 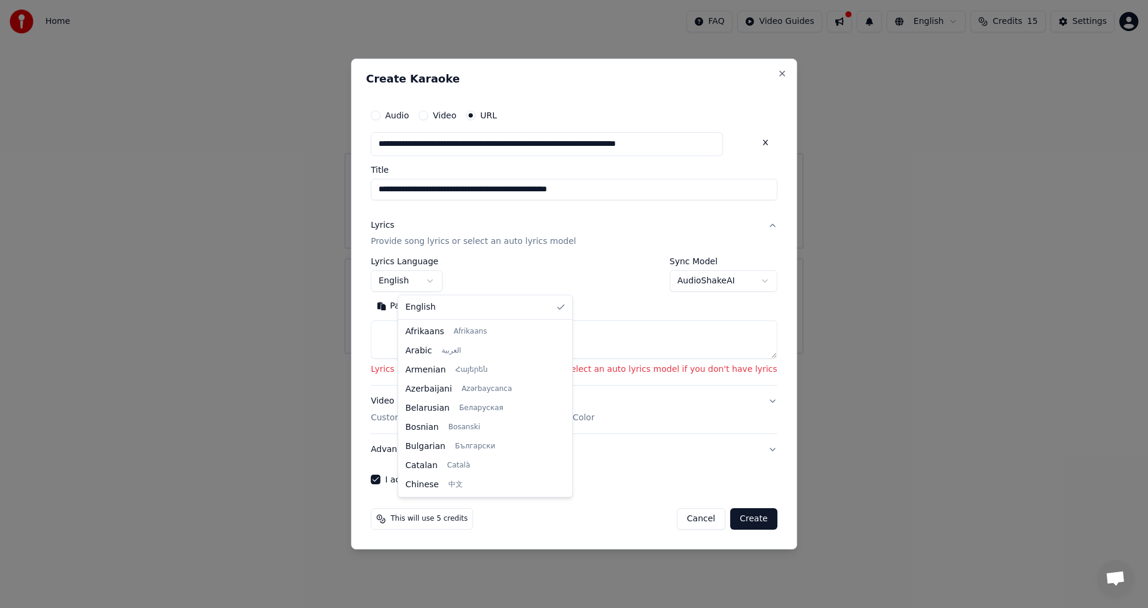 I want to click on span: Bosnian, so click(x=422, y=427).